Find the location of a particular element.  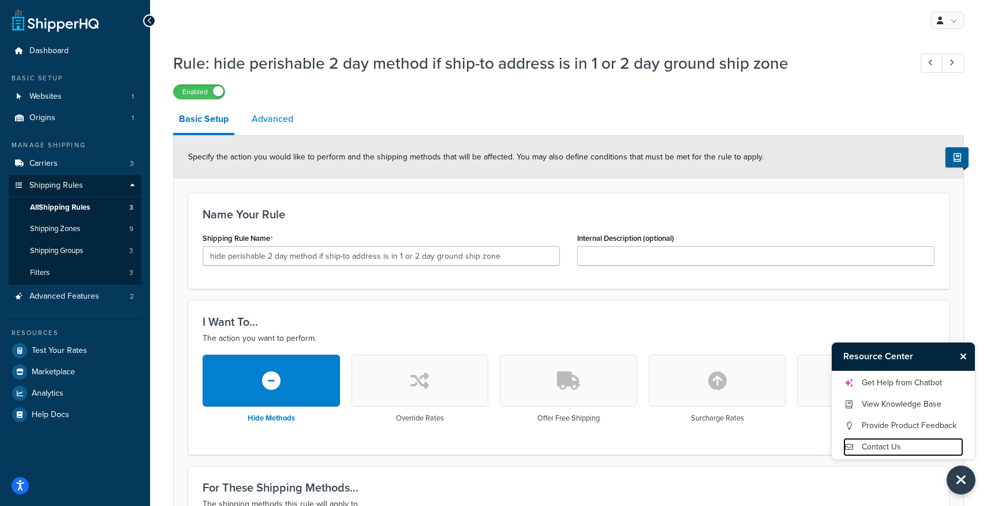

h3: Hide Methods is located at coordinates (271, 418).